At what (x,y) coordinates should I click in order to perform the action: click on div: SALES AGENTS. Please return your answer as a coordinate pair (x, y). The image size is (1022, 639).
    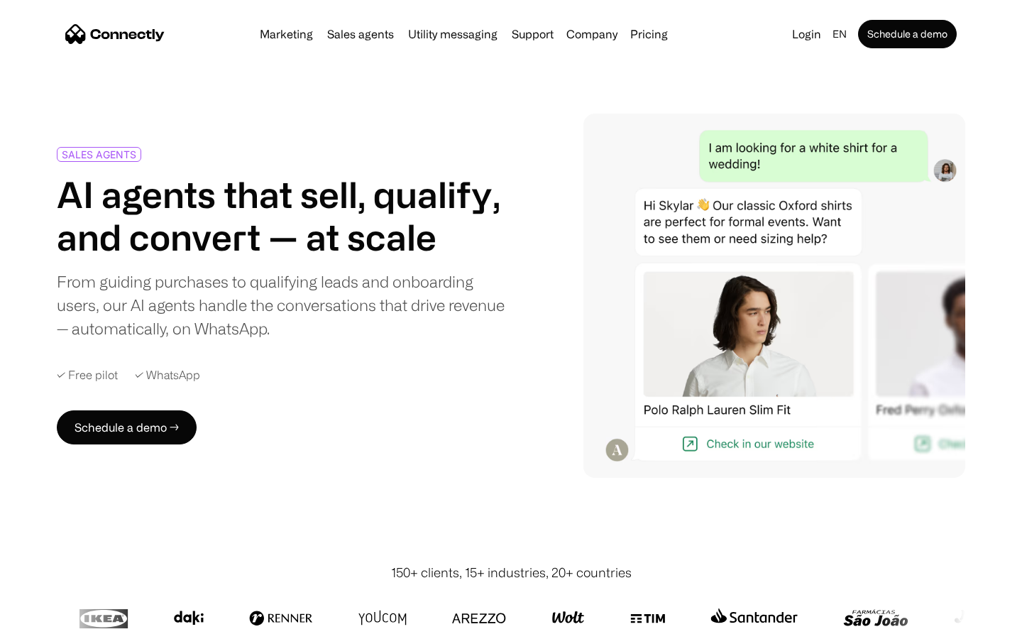
    Looking at the image, I should click on (99, 154).